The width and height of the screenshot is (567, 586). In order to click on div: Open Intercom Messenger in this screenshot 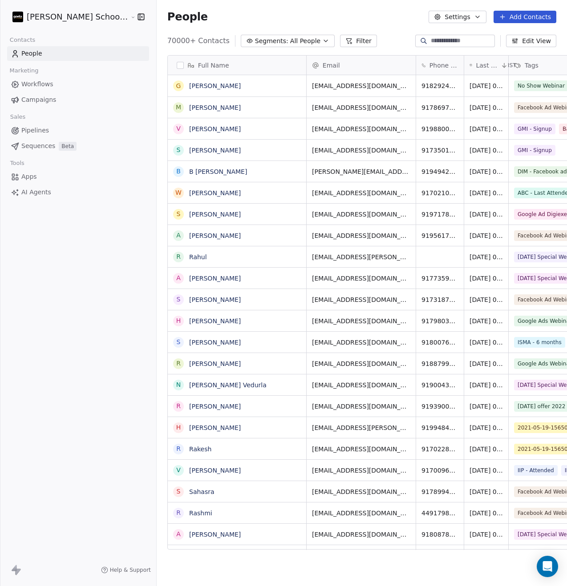, I will do `click(547, 567)`.